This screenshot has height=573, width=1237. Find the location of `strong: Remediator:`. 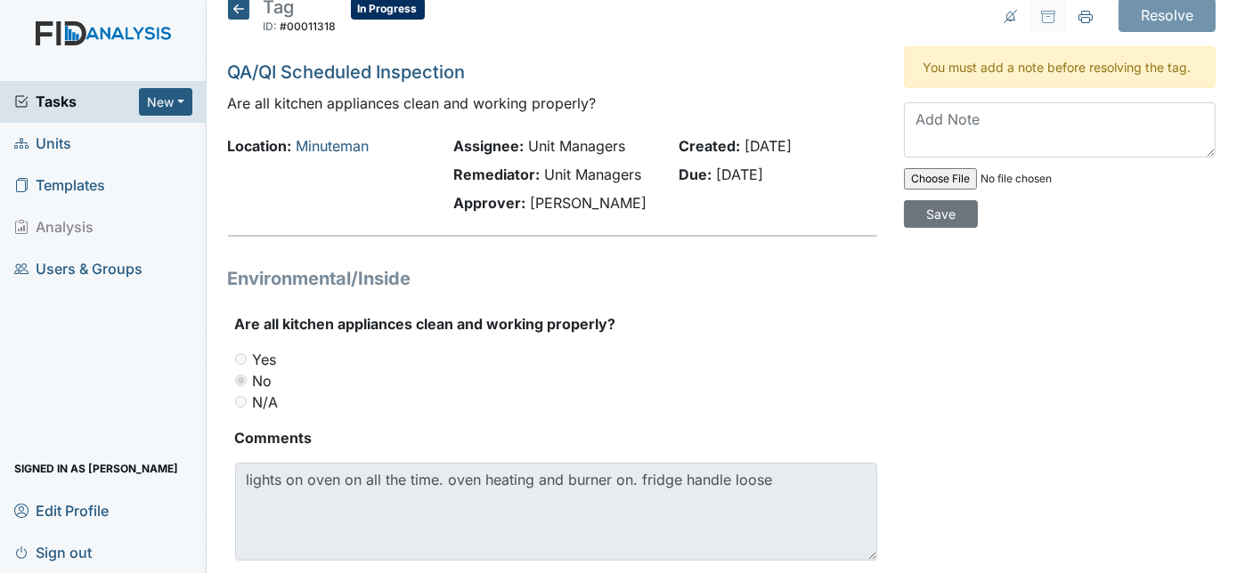

strong: Remediator: is located at coordinates (496, 175).